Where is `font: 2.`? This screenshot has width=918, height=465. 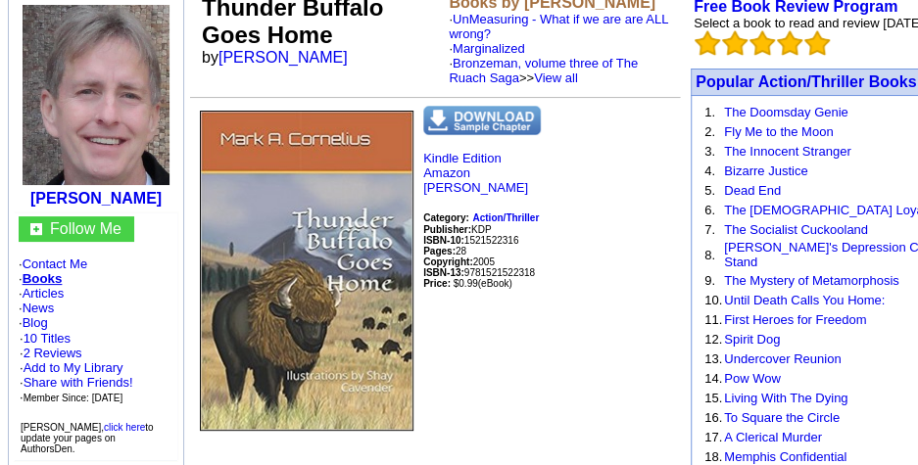
font: 2. is located at coordinates (709, 131).